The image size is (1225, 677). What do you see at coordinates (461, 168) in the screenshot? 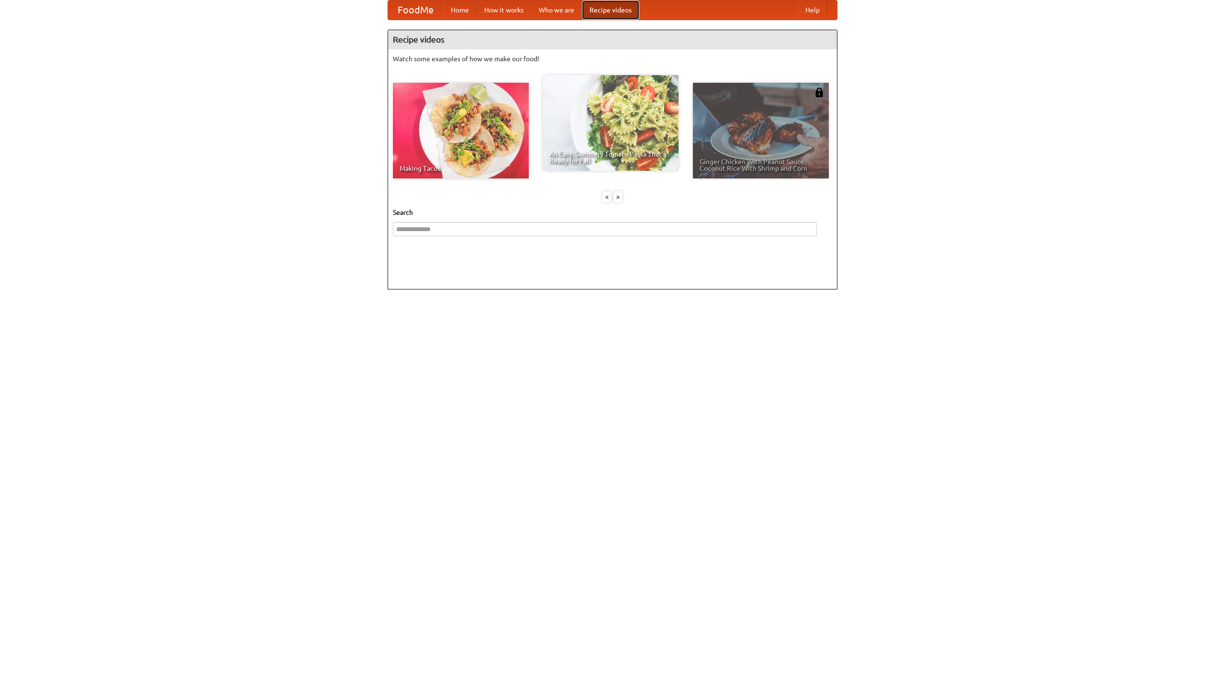
I see `span: Making Tacos` at bounding box center [461, 168].